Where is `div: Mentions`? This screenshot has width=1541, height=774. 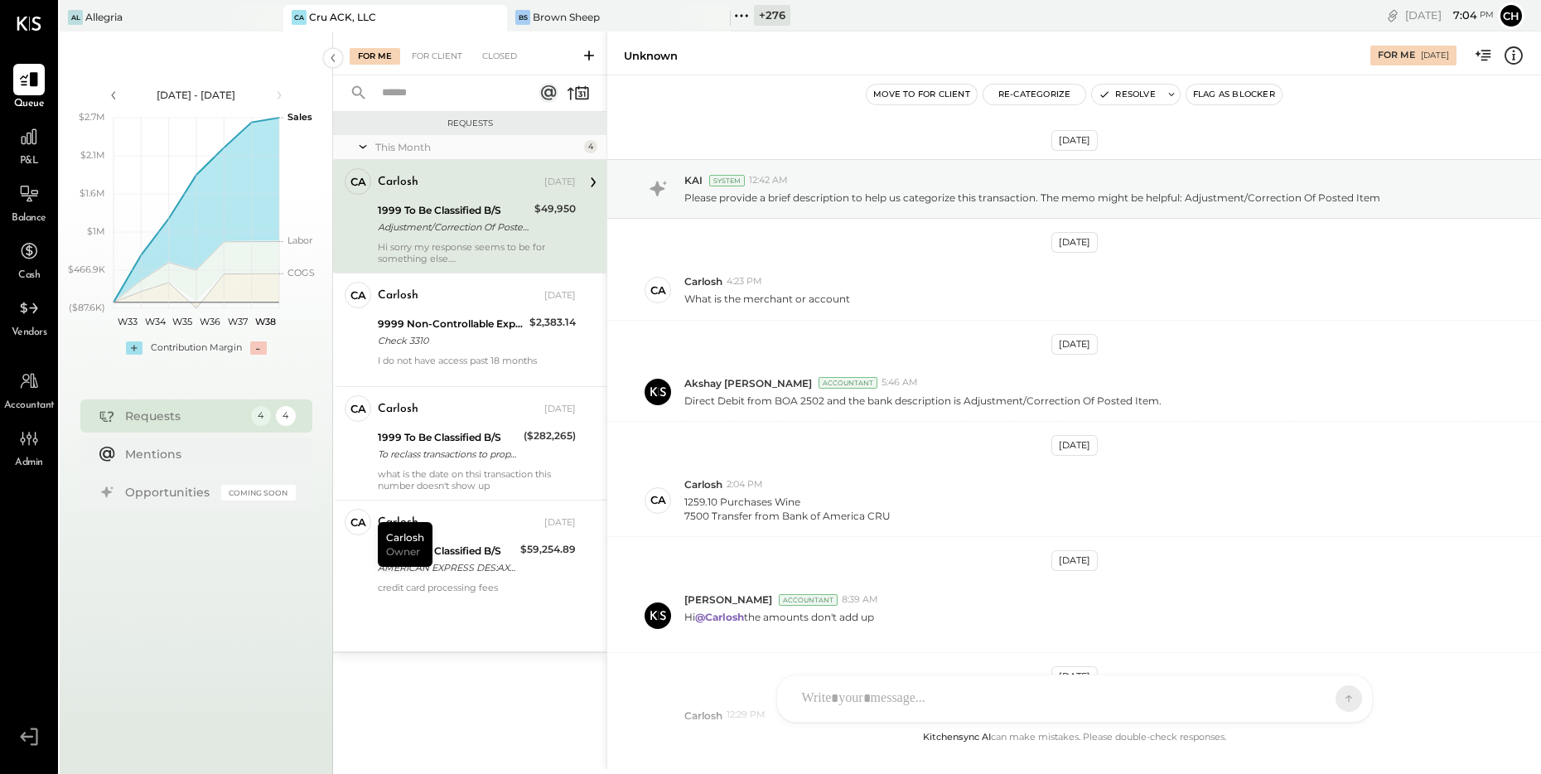 div: Mentions is located at coordinates (206, 454).